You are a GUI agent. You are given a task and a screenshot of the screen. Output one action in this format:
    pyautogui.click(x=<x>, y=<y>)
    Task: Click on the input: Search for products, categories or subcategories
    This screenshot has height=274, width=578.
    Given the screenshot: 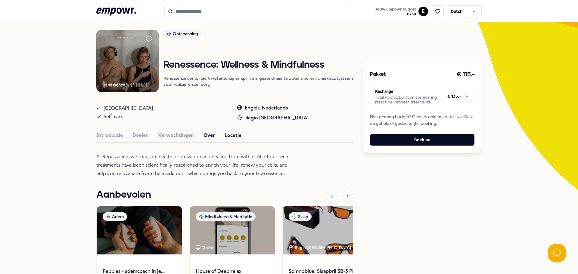 What is the action you would take?
    pyautogui.click(x=254, y=11)
    